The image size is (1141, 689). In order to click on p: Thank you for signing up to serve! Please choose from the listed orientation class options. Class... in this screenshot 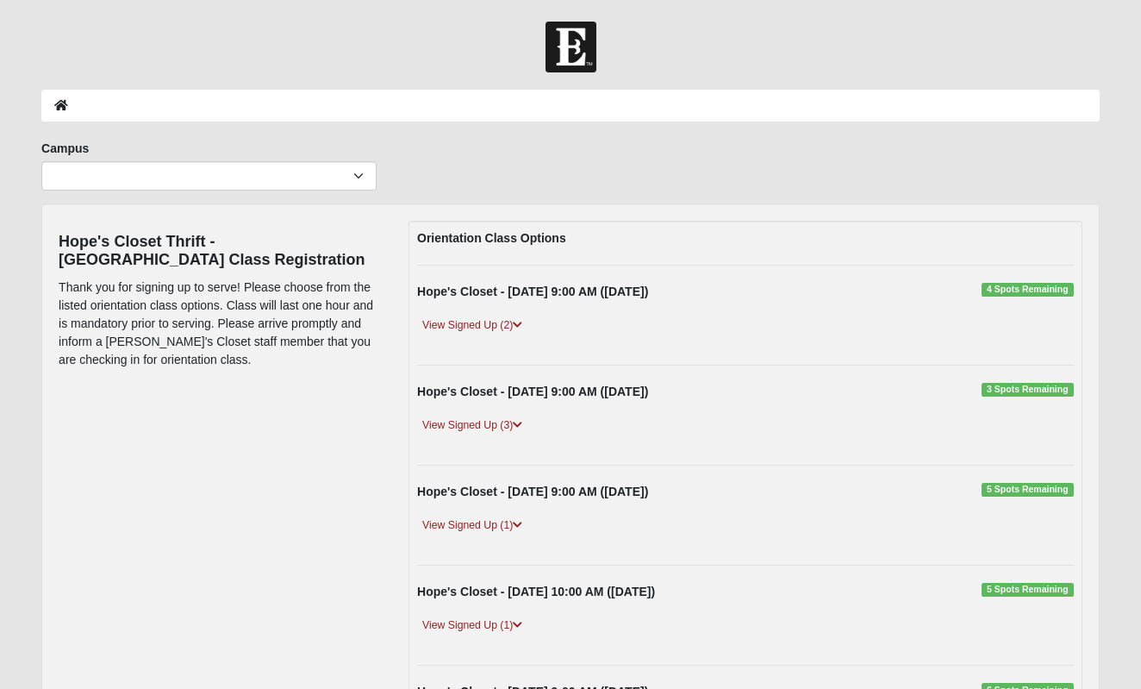, I will do `click(221, 323)`.